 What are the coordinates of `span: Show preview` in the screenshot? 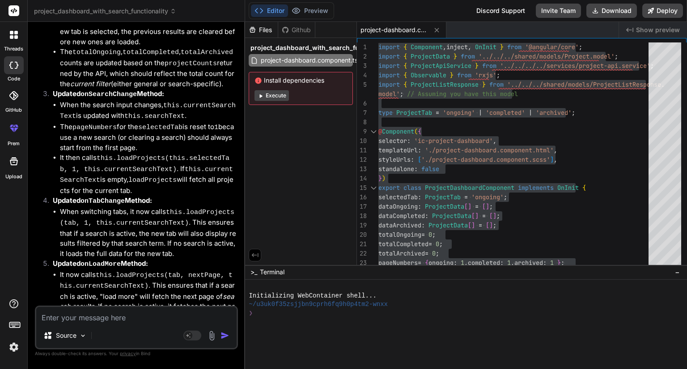 It's located at (658, 30).